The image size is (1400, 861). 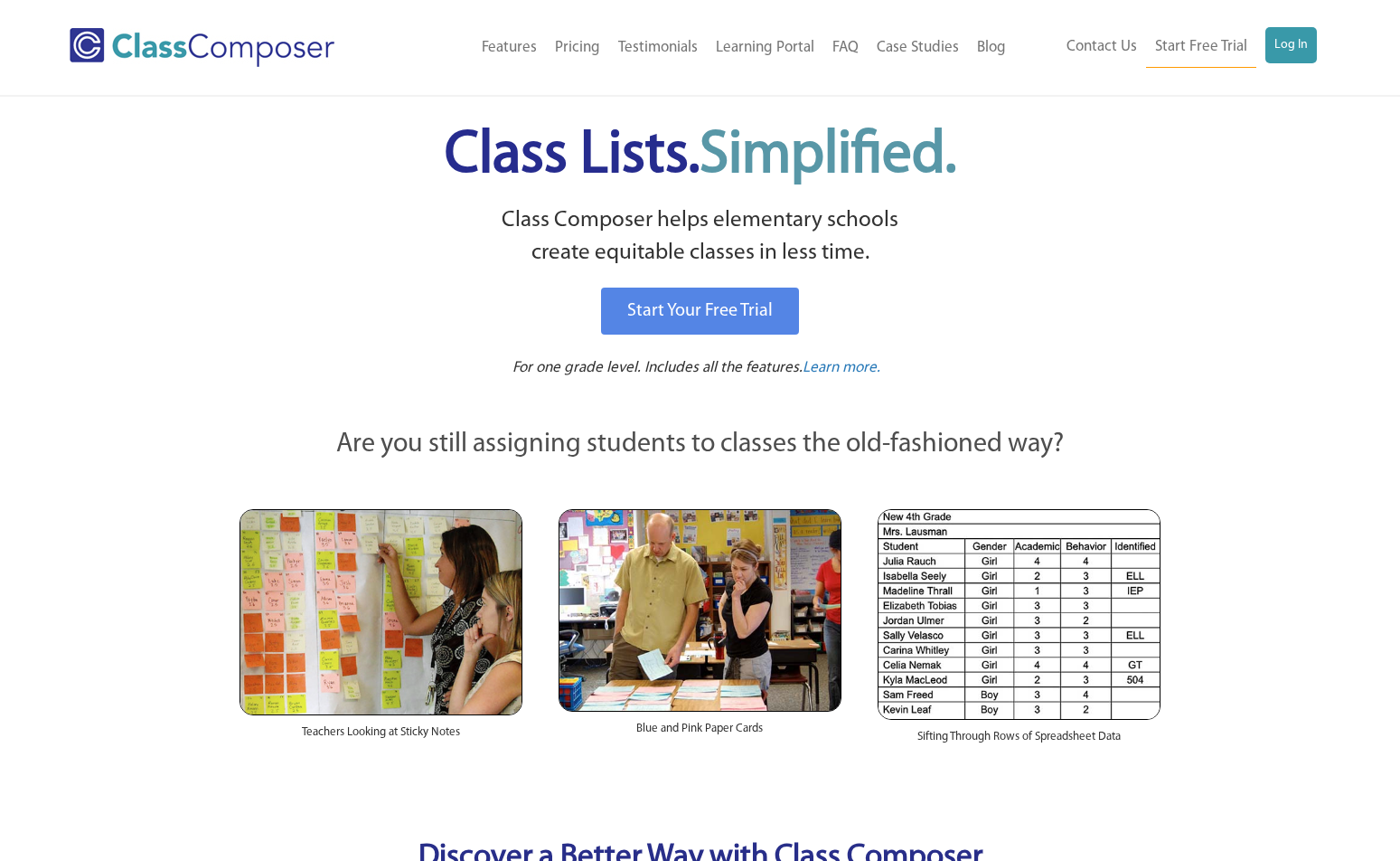 What do you see at coordinates (700, 237) in the screenshot?
I see `p: Class Composer helps elementary schools create equitable classes in less time.` at bounding box center [700, 237].